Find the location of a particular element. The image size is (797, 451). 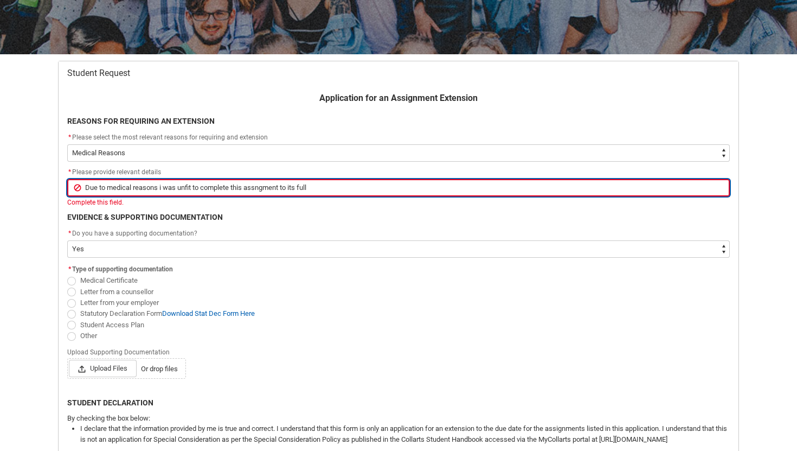

b: STUDENT DECLARATION is located at coordinates (110, 402).